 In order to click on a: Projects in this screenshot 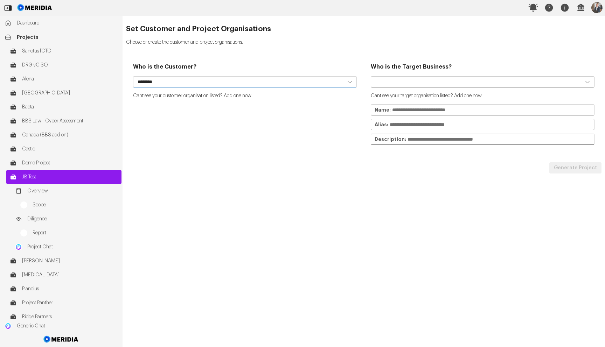, I will do `click(61, 37)`.